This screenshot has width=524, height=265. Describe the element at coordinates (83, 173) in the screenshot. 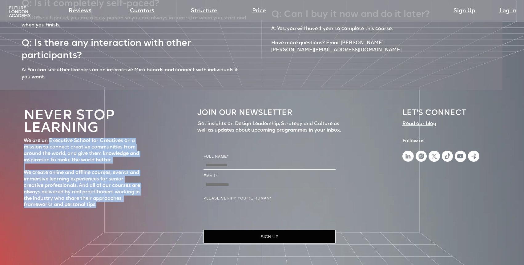

I see `div: We are an Executive School for Creatives on a mission to connect creative communities from around...` at that location.